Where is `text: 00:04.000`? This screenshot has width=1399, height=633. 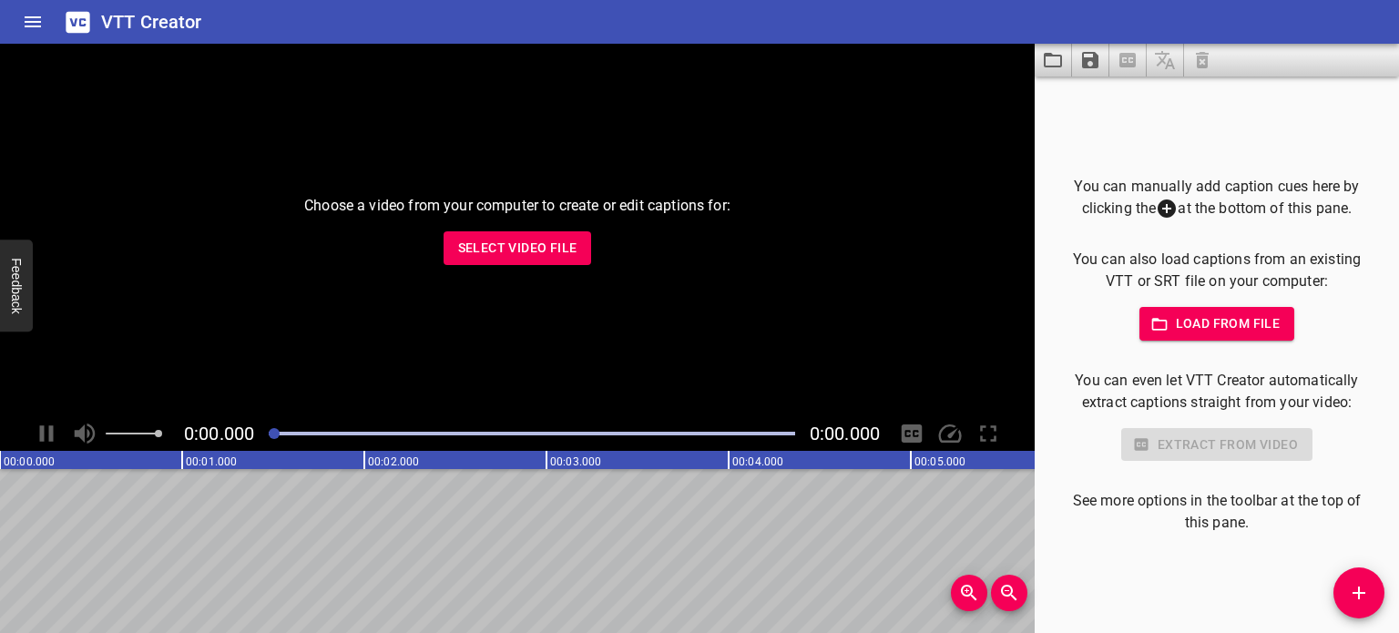 text: 00:04.000 is located at coordinates (758, 462).